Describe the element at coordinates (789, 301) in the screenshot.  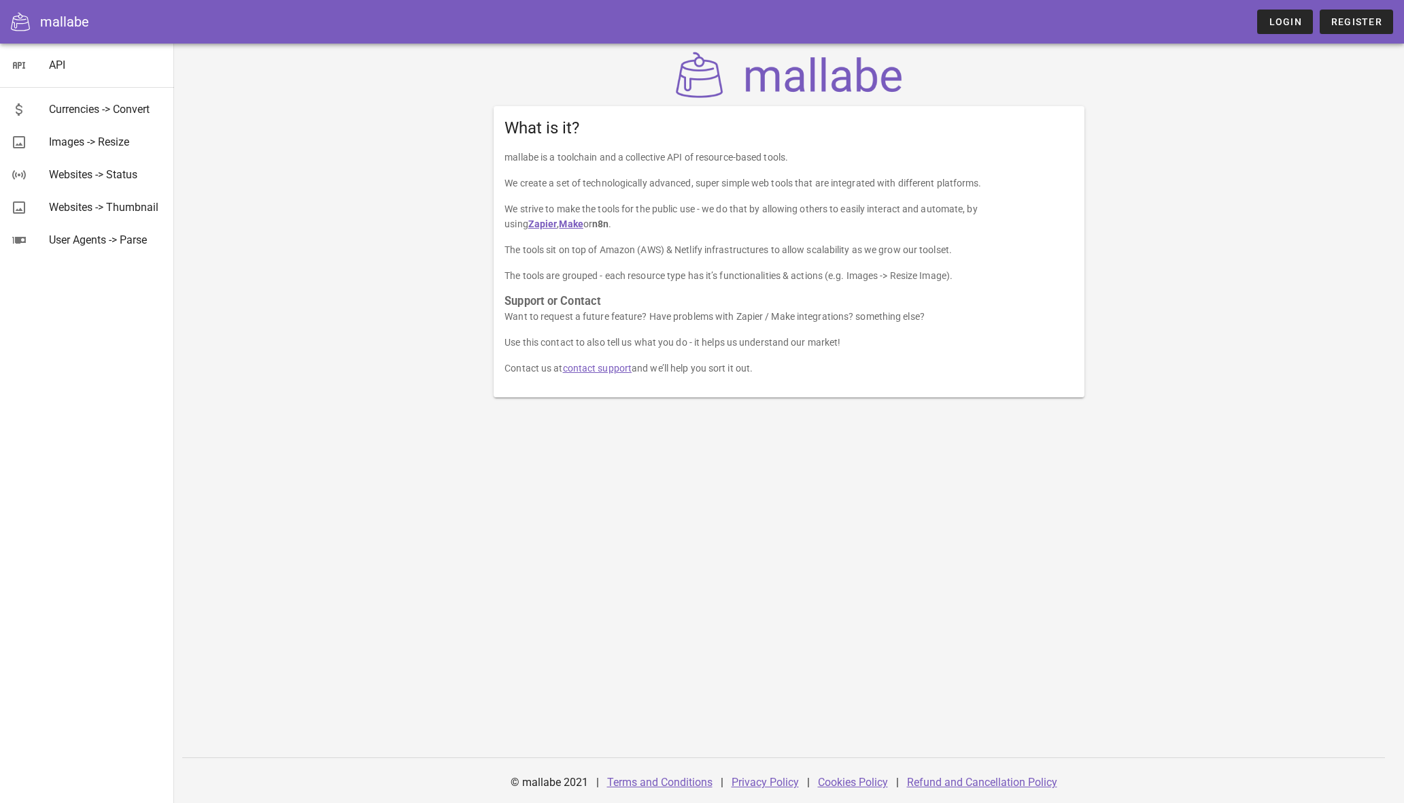
I see `h3: Support or Contact` at that location.